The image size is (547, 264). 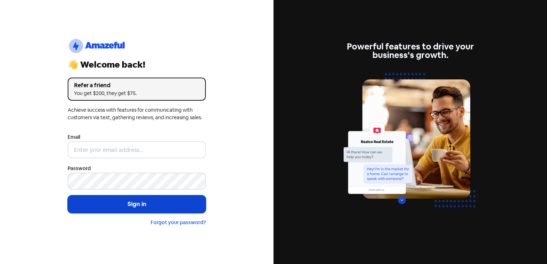 I want to click on div: Refer a friend, so click(x=137, y=86).